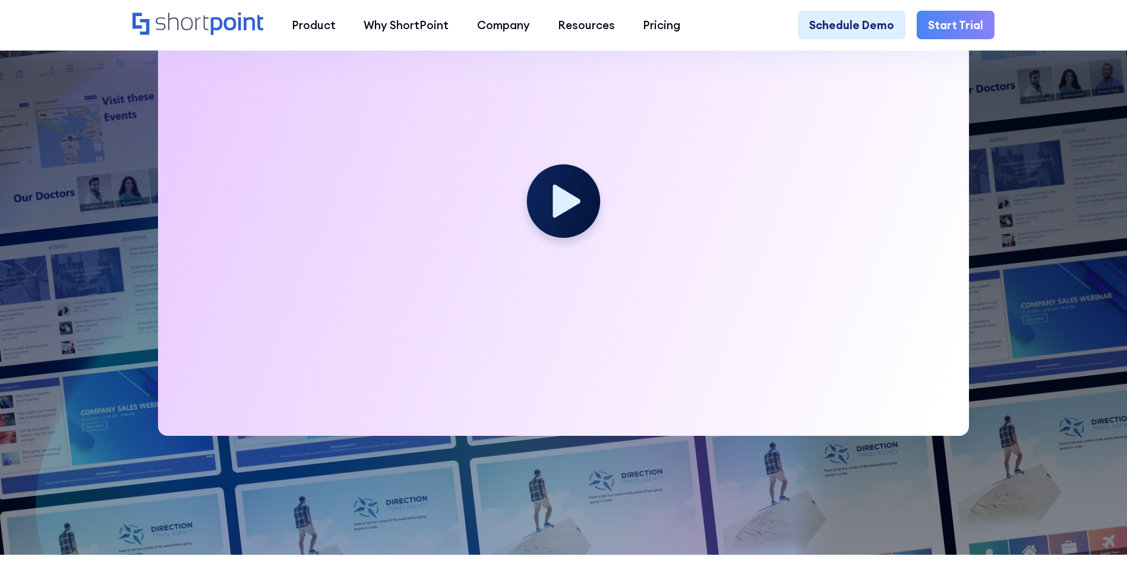 This screenshot has height=572, width=1127. What do you see at coordinates (198, 24) in the screenshot?
I see `a: Home` at bounding box center [198, 24].